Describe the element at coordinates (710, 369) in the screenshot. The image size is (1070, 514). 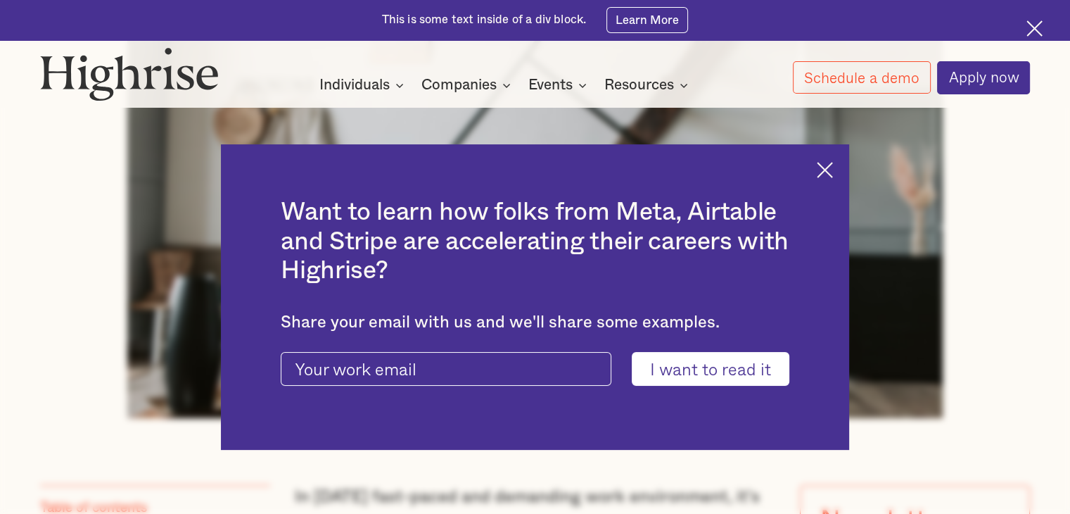
I see `input: I want to read it` at that location.